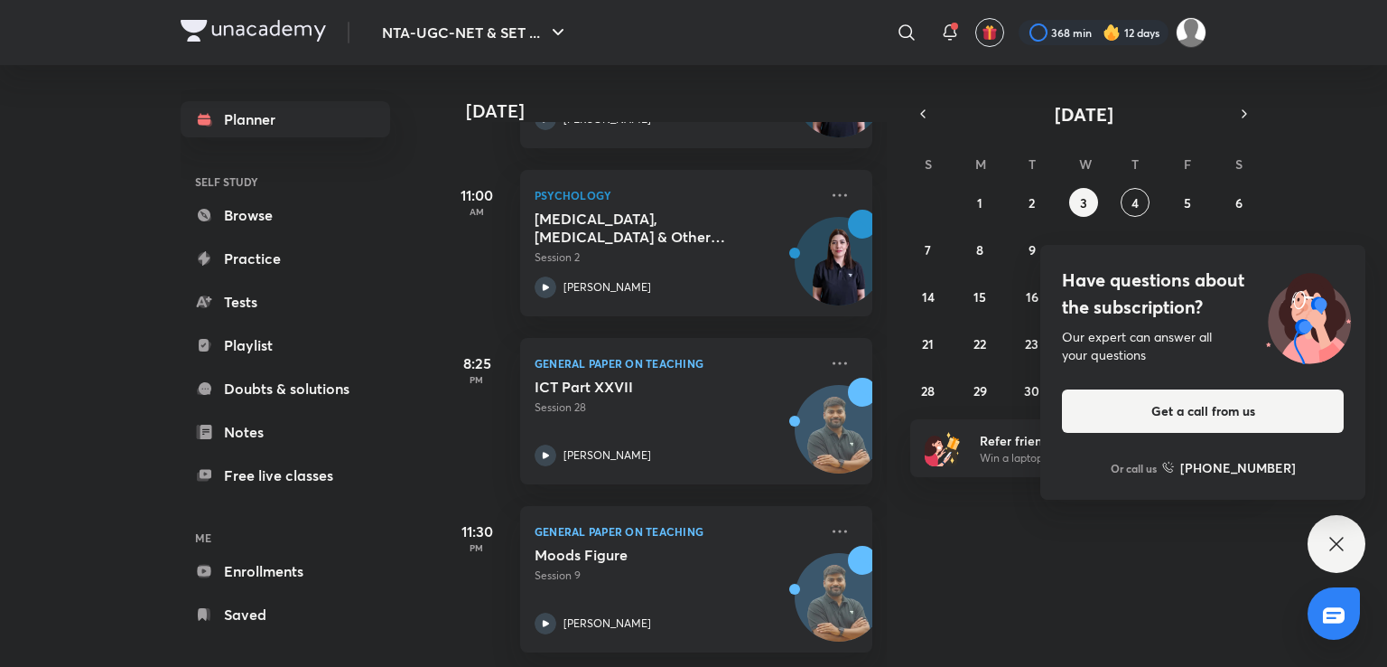 The height and width of the screenshot is (667, 1387). Describe the element at coordinates (980, 202) in the screenshot. I see `button: September 1, 2025` at that location.